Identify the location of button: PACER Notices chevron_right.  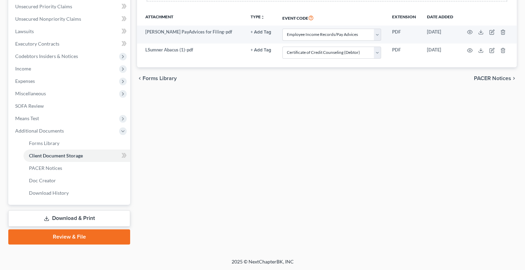
(495, 78).